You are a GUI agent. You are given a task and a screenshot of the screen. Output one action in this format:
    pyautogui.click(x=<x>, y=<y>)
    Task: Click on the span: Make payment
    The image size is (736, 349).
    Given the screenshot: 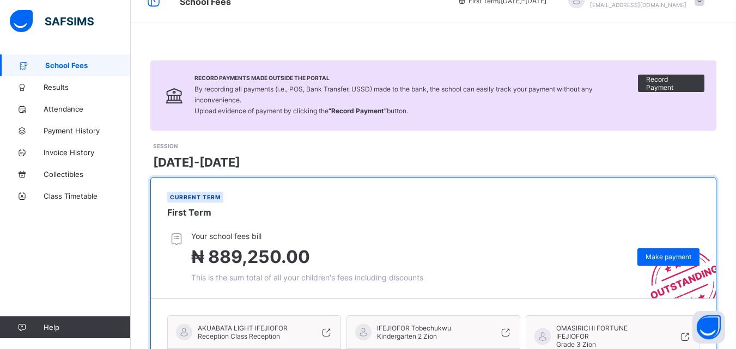 What is the action you would take?
    pyautogui.click(x=669, y=257)
    